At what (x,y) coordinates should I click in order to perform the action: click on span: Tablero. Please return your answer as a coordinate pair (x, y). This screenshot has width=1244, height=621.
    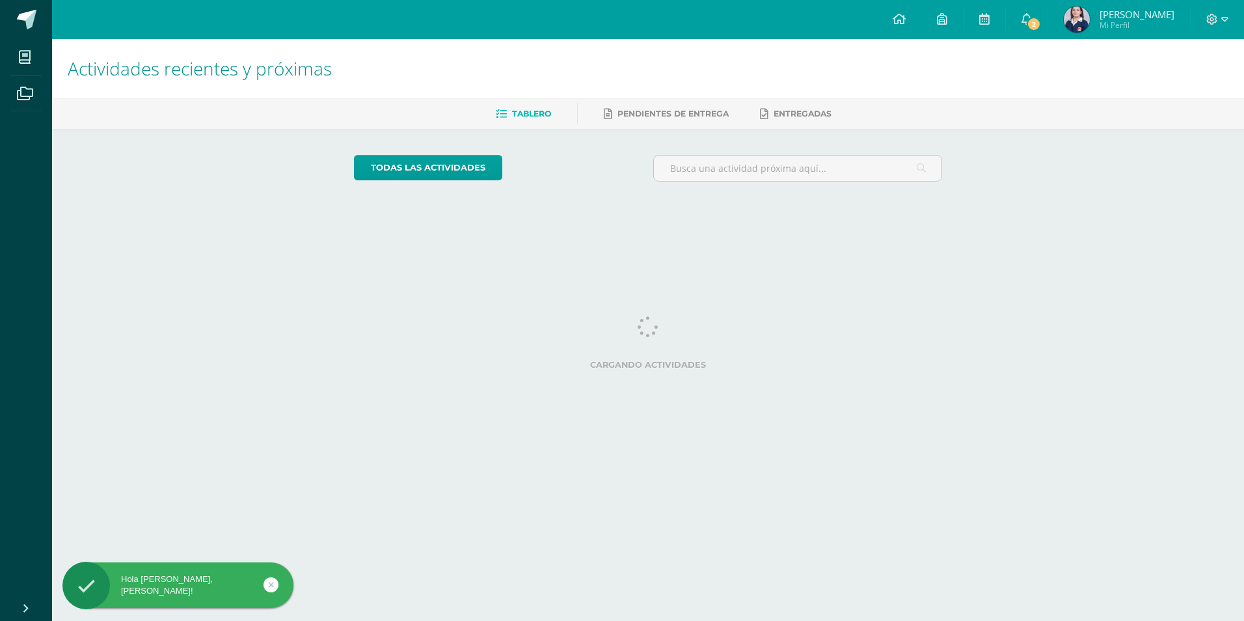
    Looking at the image, I should click on (532, 113).